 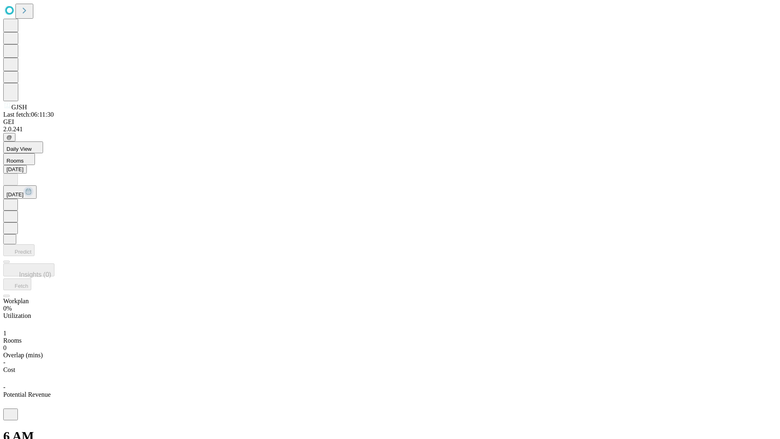 What do you see at coordinates (28, 114) in the screenshot?
I see `span: Last fetch: 06:11:30` at bounding box center [28, 114].